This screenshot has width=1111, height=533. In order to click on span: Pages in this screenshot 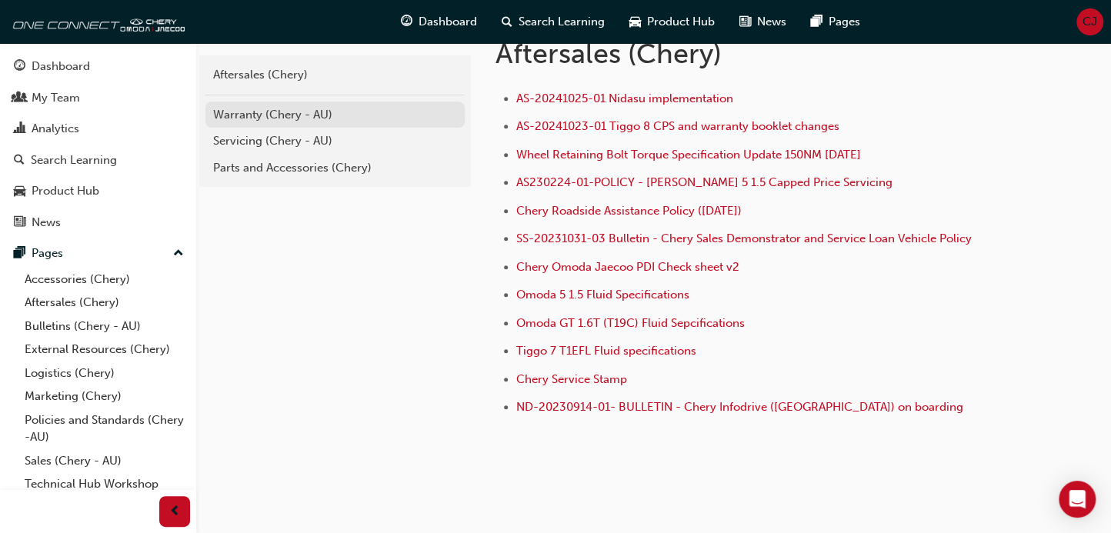, I will do `click(844, 22)`.